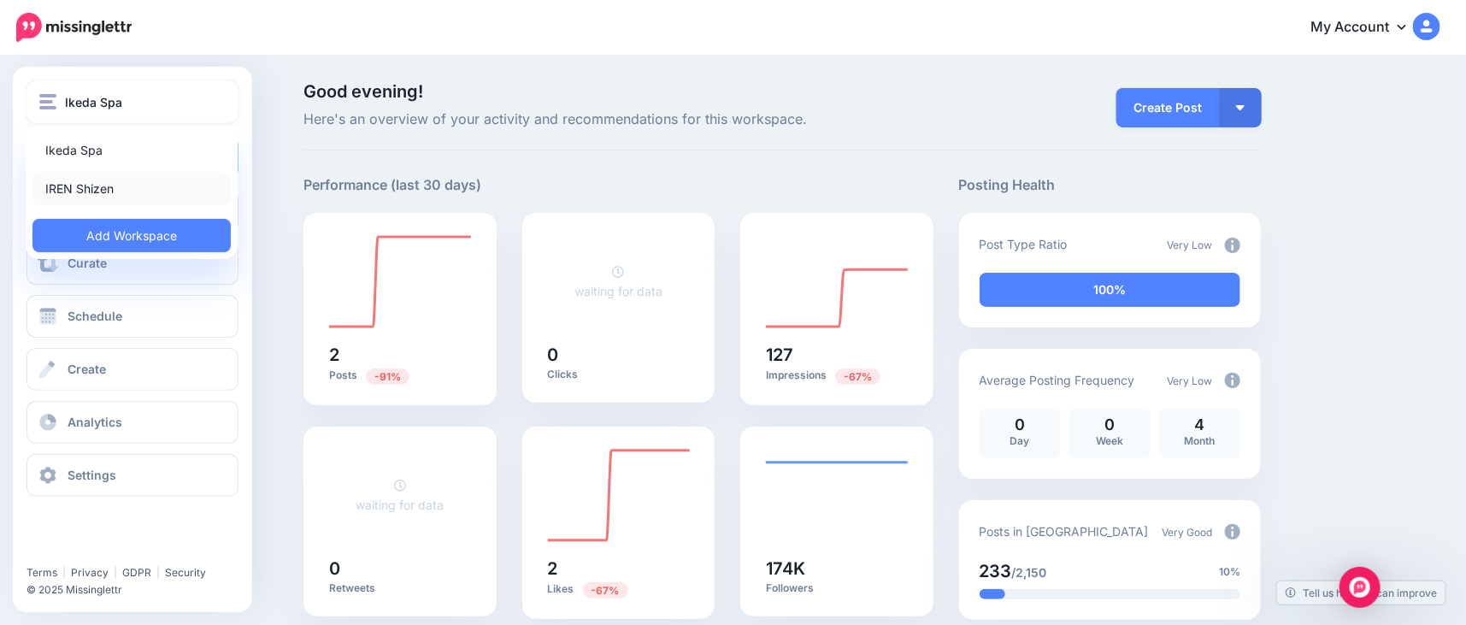 Image resolution: width=1466 pixels, height=625 pixels. I want to click on span: Analytics, so click(95, 421).